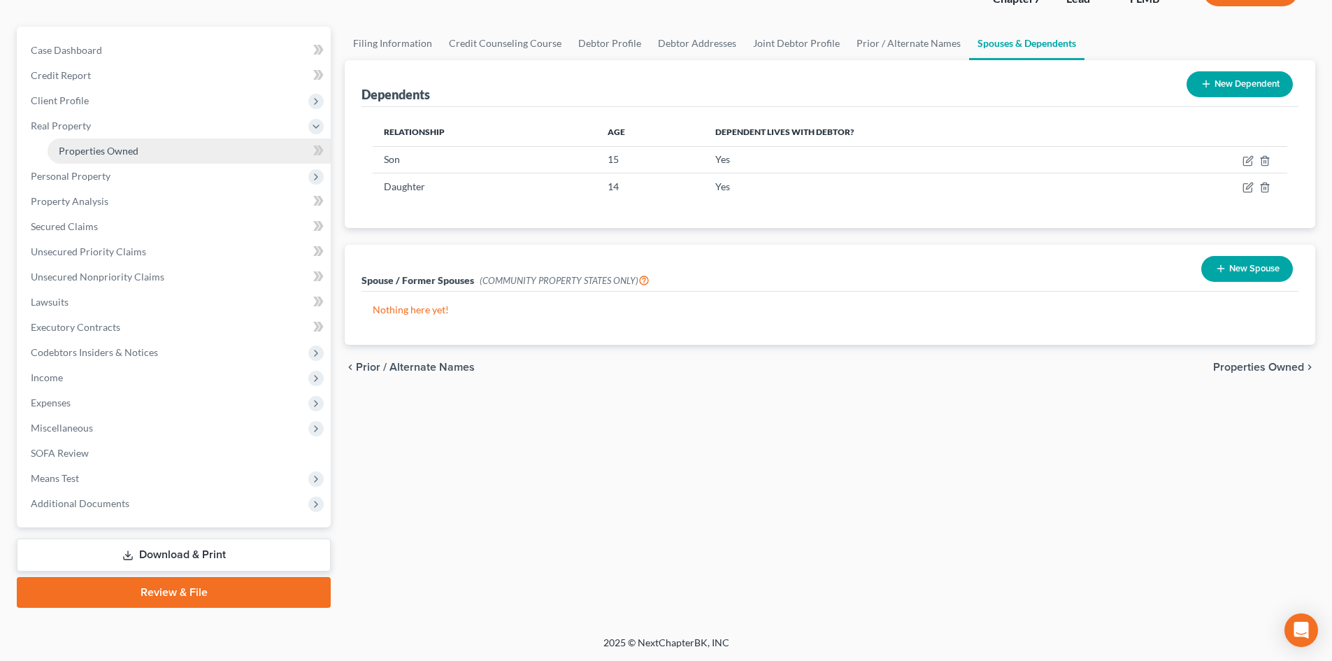  What do you see at coordinates (71, 175) in the screenshot?
I see `span: Personal Property` at bounding box center [71, 175].